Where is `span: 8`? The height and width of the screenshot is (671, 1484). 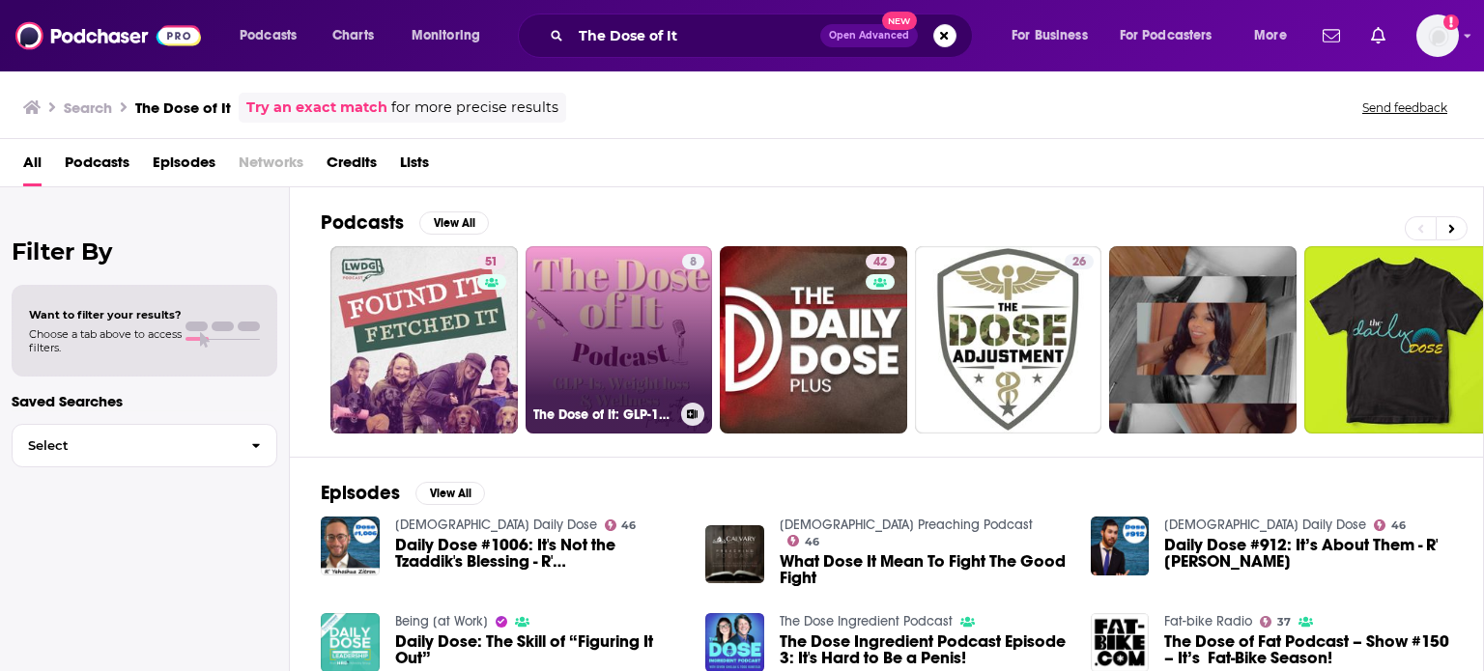
span: 8 is located at coordinates (693, 263).